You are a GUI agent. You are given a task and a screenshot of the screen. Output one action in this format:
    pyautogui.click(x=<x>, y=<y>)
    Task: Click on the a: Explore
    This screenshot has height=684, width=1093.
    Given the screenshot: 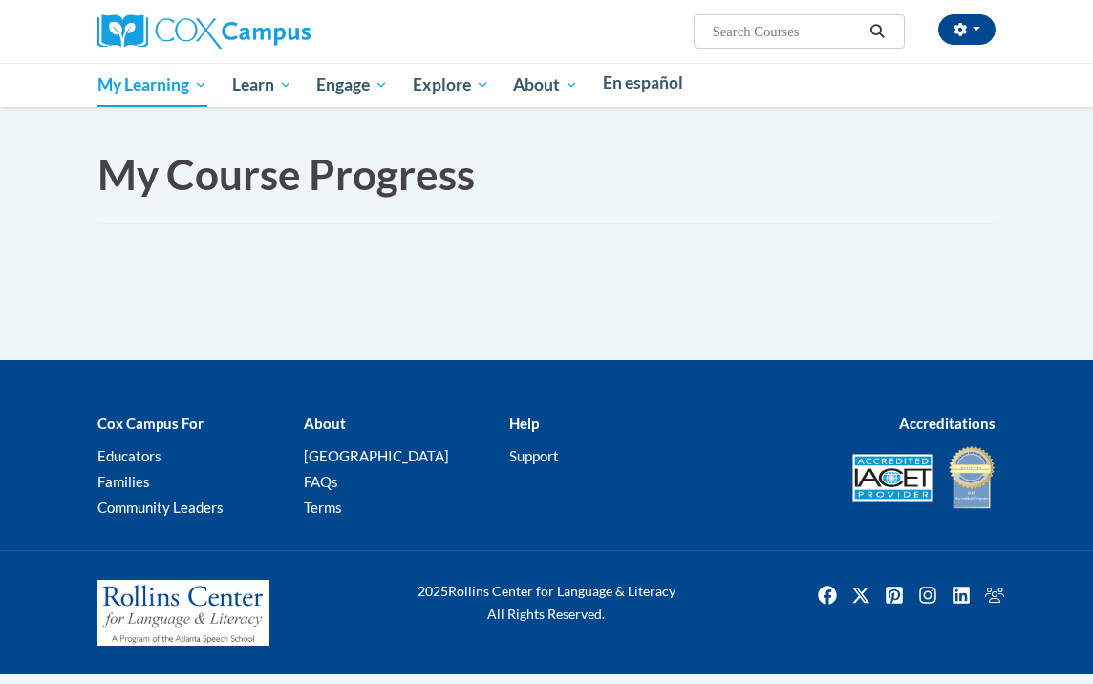 What is the action you would take?
    pyautogui.click(x=451, y=85)
    